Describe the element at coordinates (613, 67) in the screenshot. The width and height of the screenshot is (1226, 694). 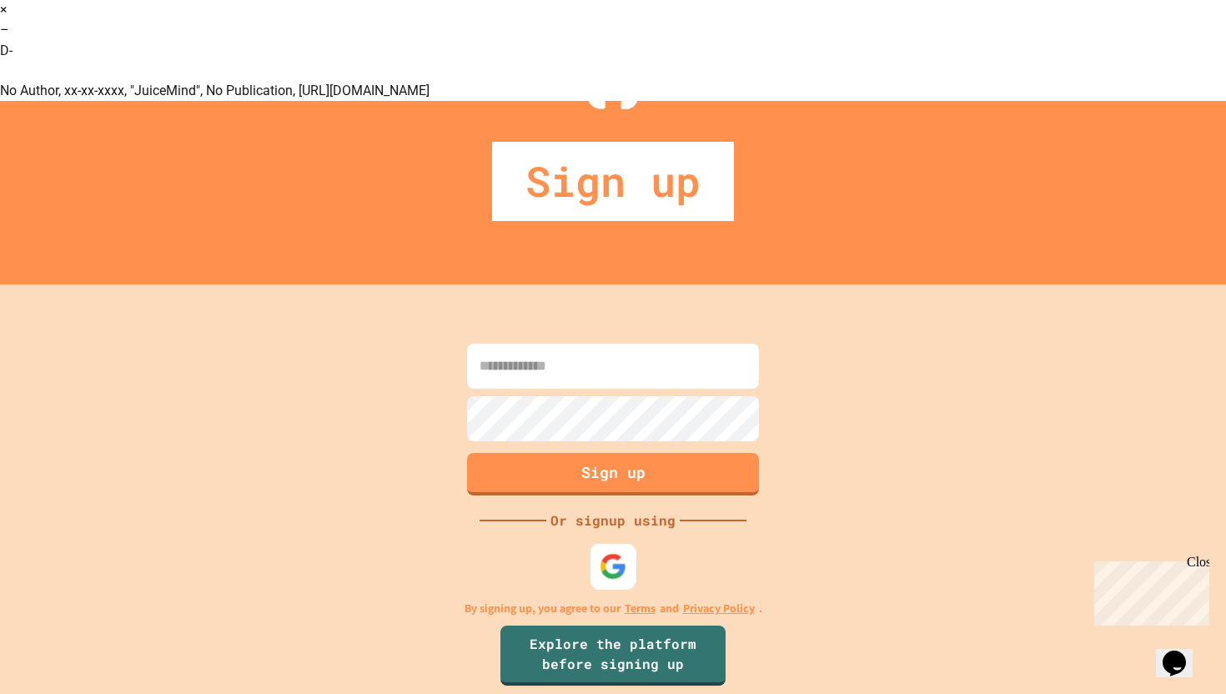
I see `img: Logo.svg` at that location.